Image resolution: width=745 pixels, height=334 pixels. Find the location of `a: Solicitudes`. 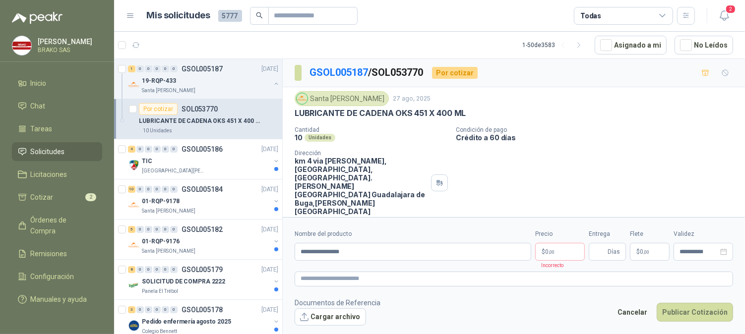

a: Solicitudes is located at coordinates (57, 152).